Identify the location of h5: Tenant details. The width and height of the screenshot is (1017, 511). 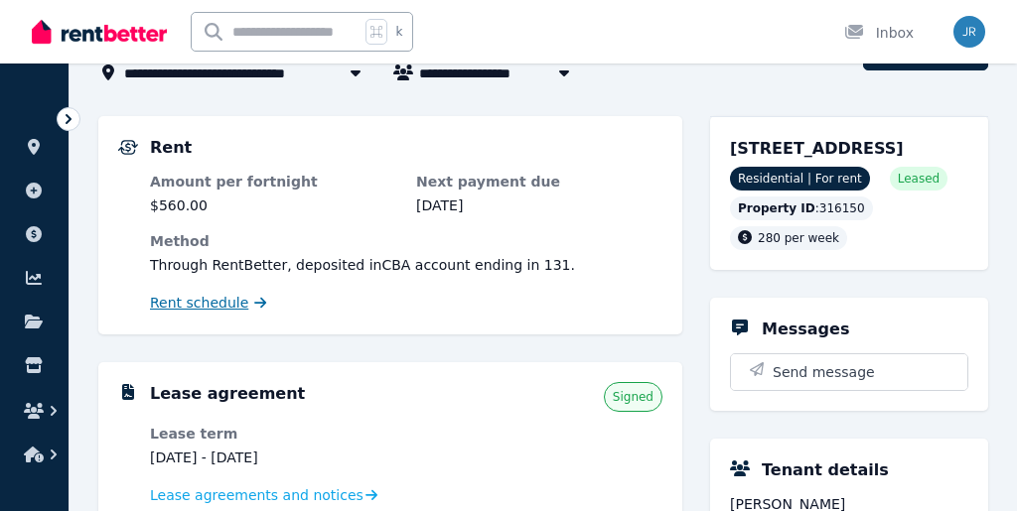
(825, 471).